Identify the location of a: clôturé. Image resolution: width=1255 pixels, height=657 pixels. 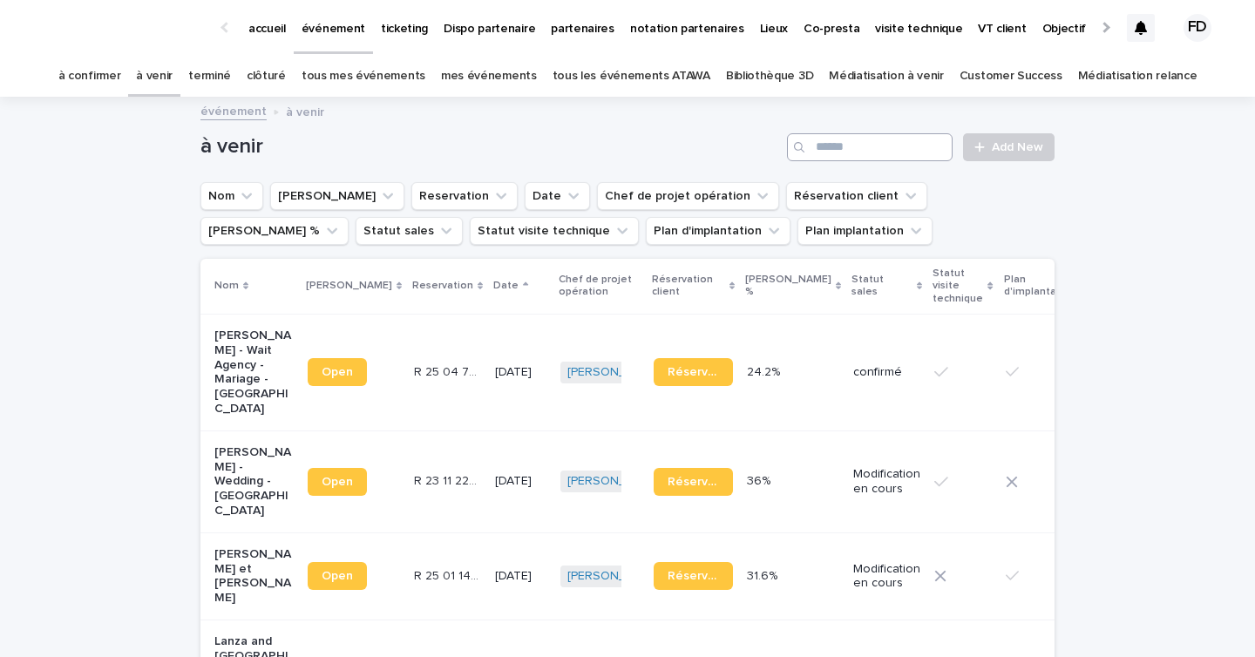
(266, 76).